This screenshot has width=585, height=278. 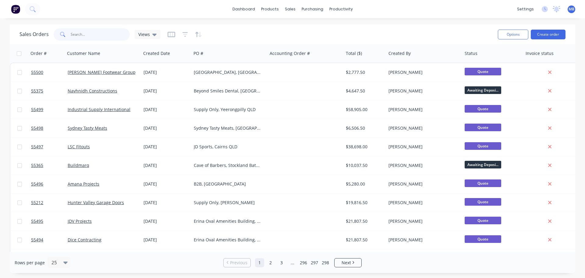 I want to click on div: $10,037.50, so click(x=364, y=165).